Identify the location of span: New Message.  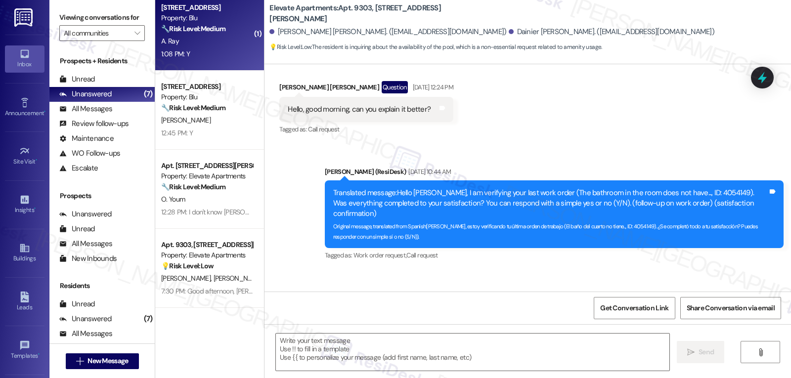
(108, 361).